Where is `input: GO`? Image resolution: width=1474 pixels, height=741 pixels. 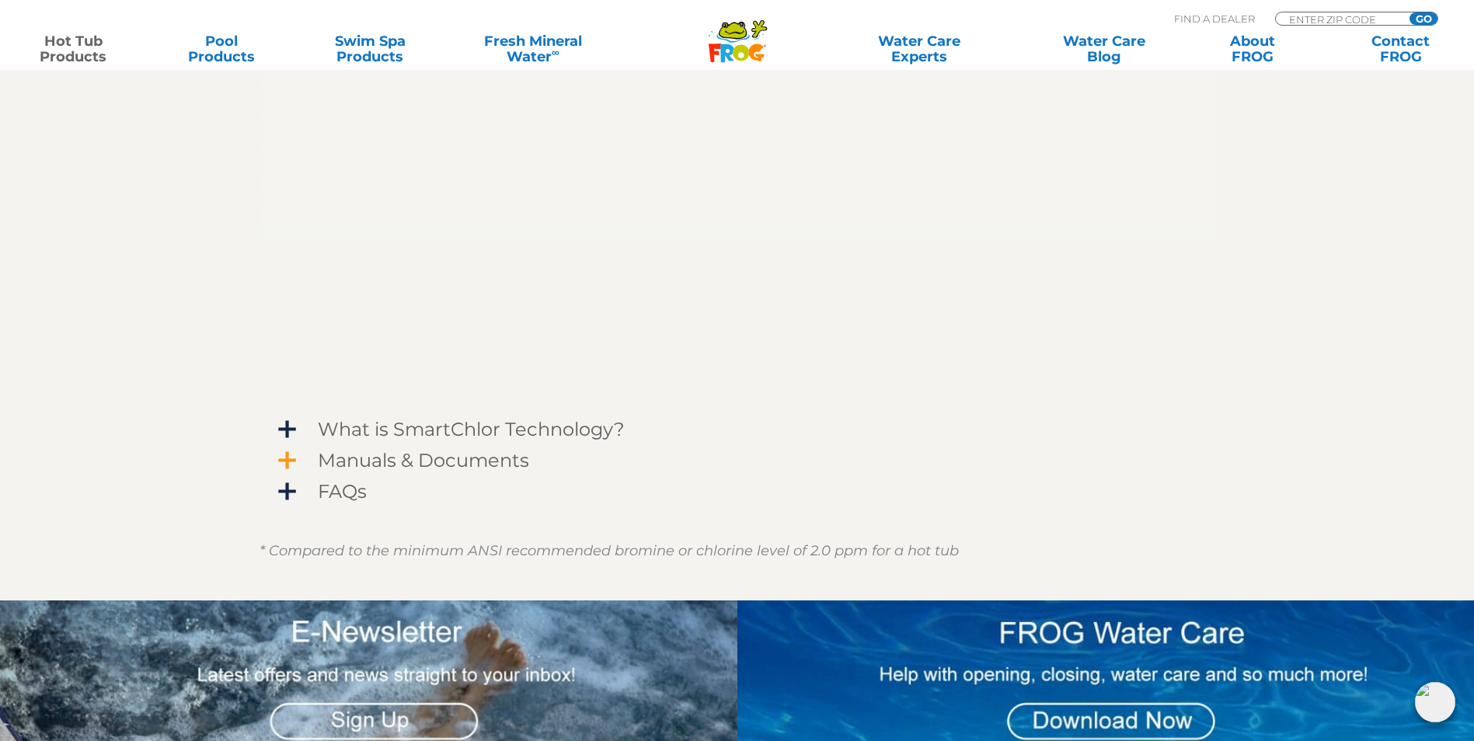 input: GO is located at coordinates (1424, 19).